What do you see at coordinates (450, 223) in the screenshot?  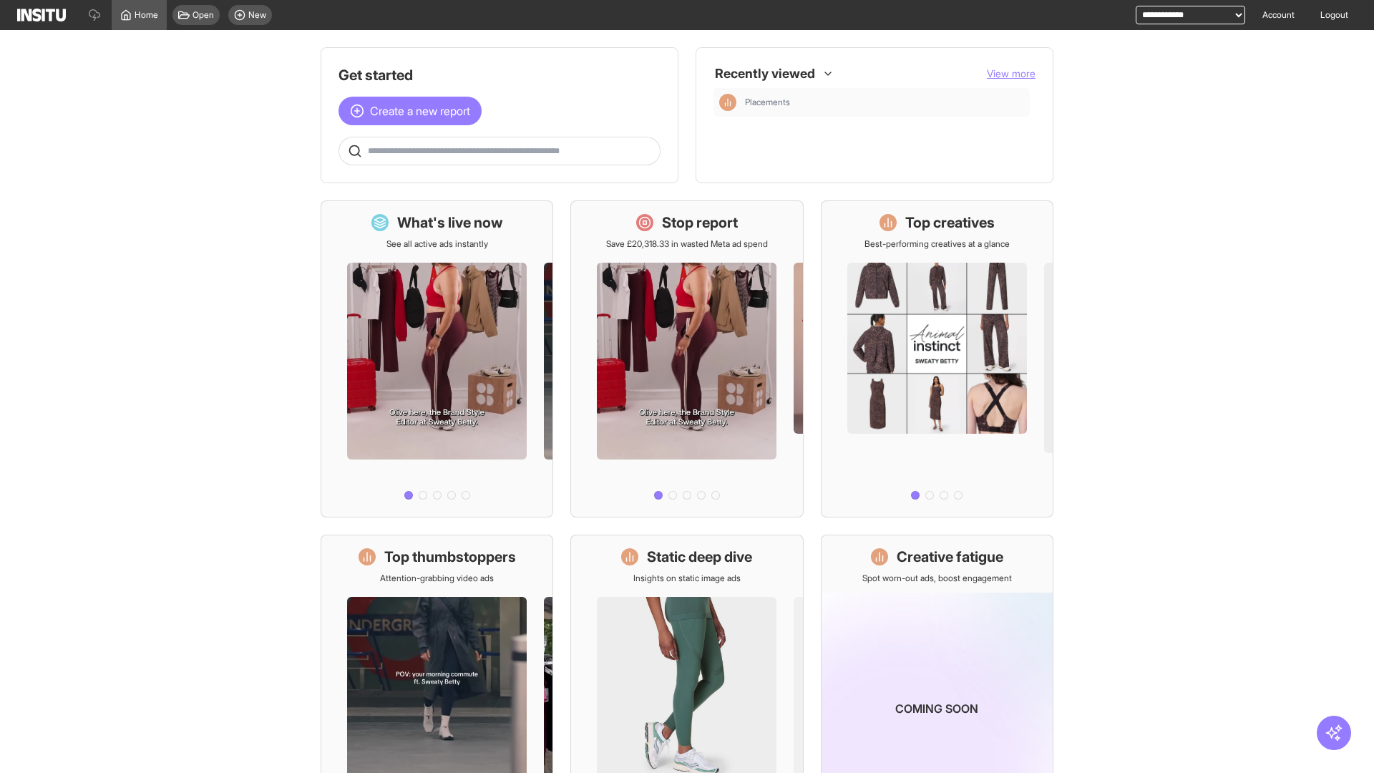 I see `h1: What's live now` at bounding box center [450, 223].